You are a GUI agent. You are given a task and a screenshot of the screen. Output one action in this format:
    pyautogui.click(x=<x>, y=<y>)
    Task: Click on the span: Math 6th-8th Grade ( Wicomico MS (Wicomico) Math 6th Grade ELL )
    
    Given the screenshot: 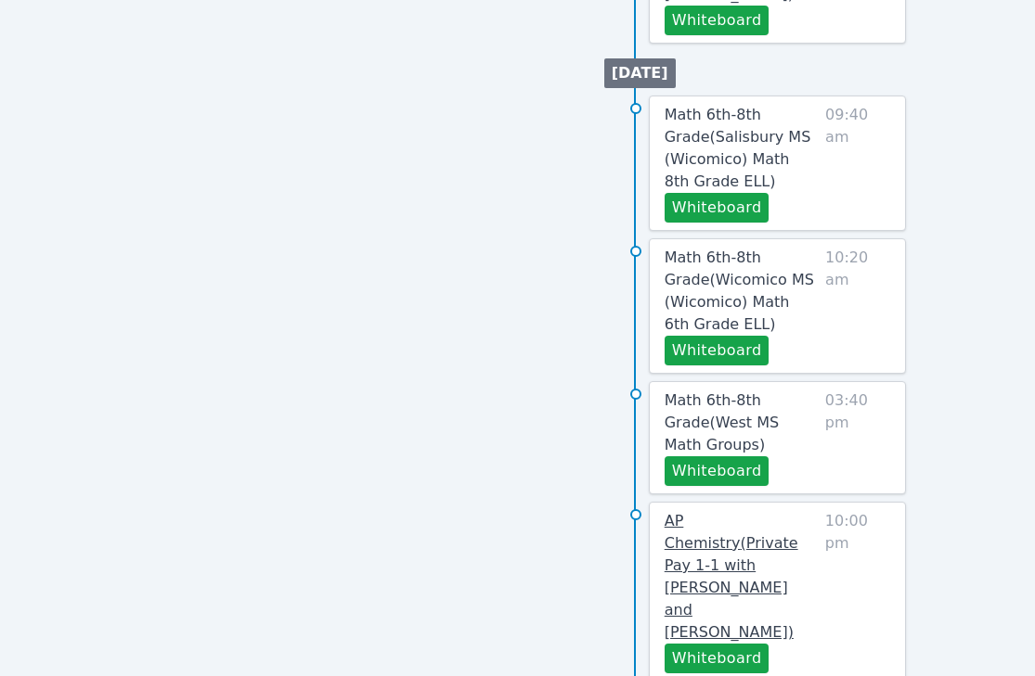 What is the action you would take?
    pyautogui.click(x=739, y=290)
    